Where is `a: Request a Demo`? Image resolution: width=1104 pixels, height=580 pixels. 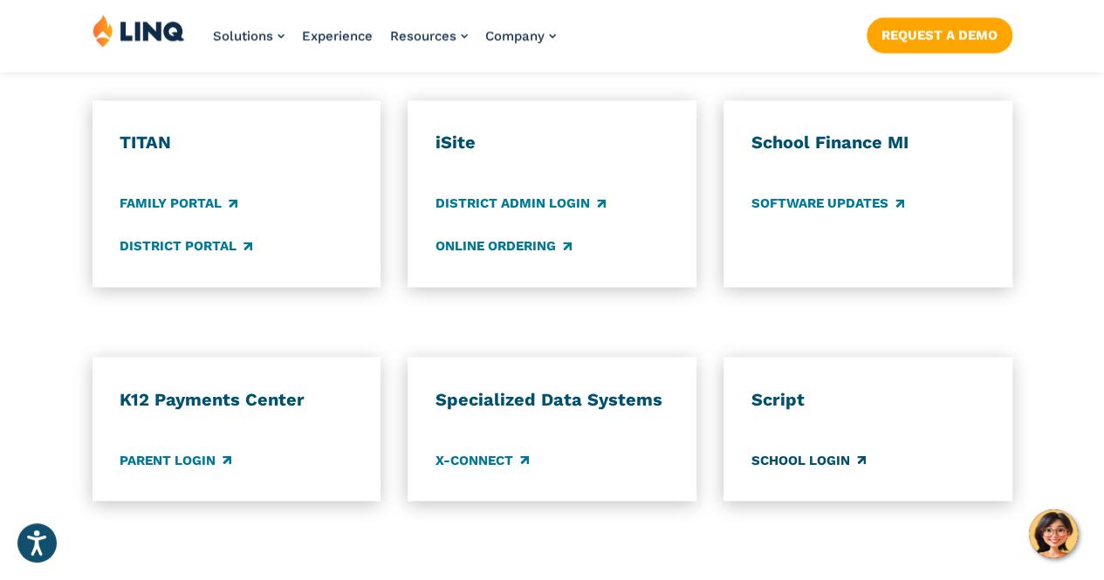 a: Request a Demo is located at coordinates (939, 35).